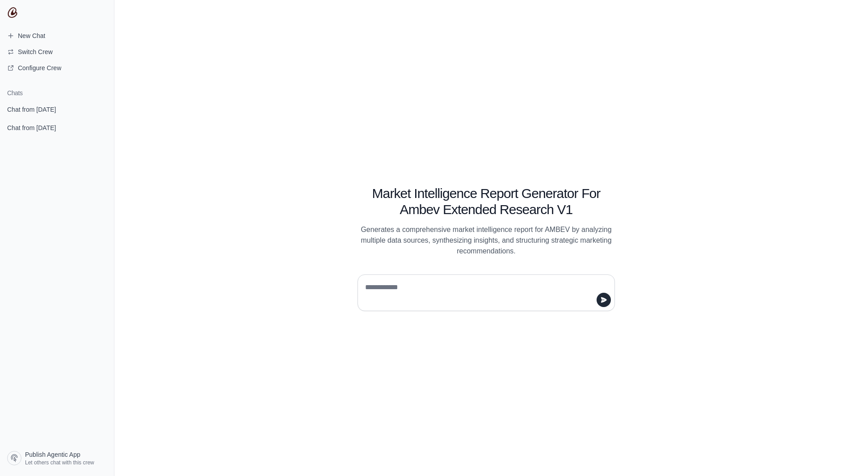 Image resolution: width=858 pixels, height=476 pixels. What do you see at coordinates (31, 36) in the screenshot?
I see `span: New Chat` at bounding box center [31, 36].